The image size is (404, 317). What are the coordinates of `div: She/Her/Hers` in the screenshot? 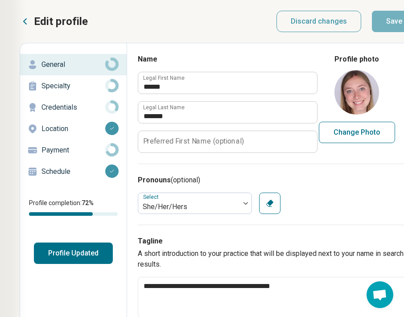 It's located at (189, 207).